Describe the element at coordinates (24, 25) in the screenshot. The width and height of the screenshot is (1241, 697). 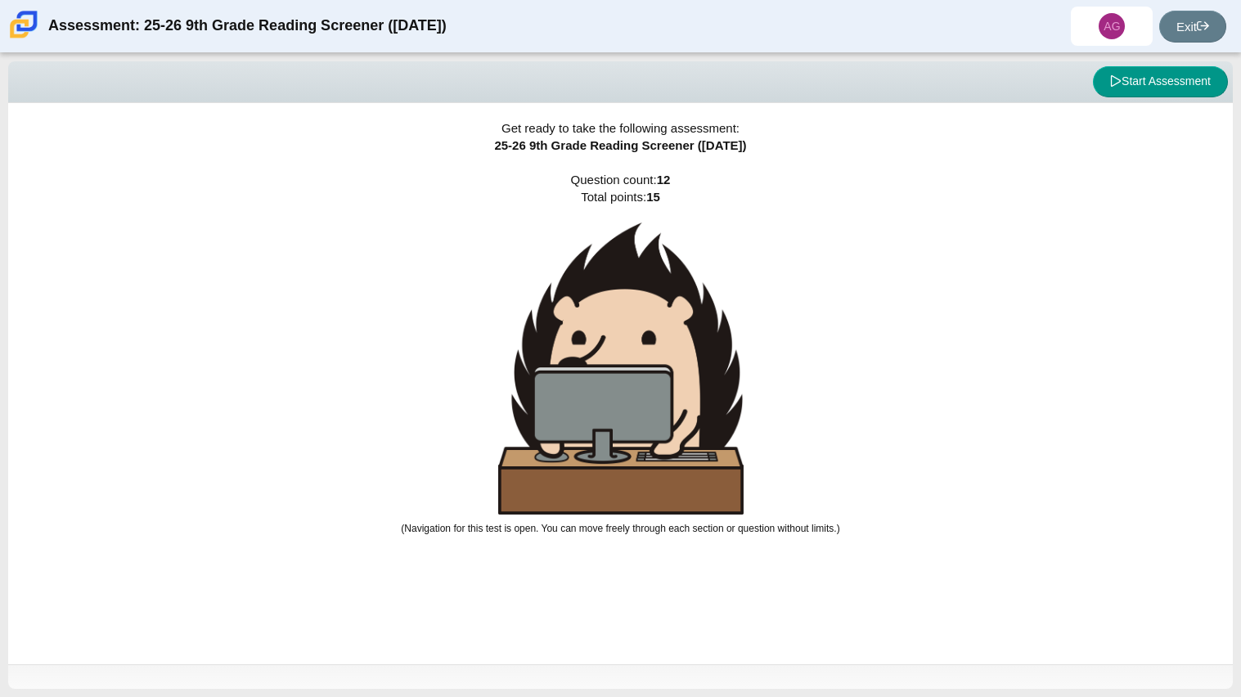
I see `img: Carmen School of Science & Technology` at that location.